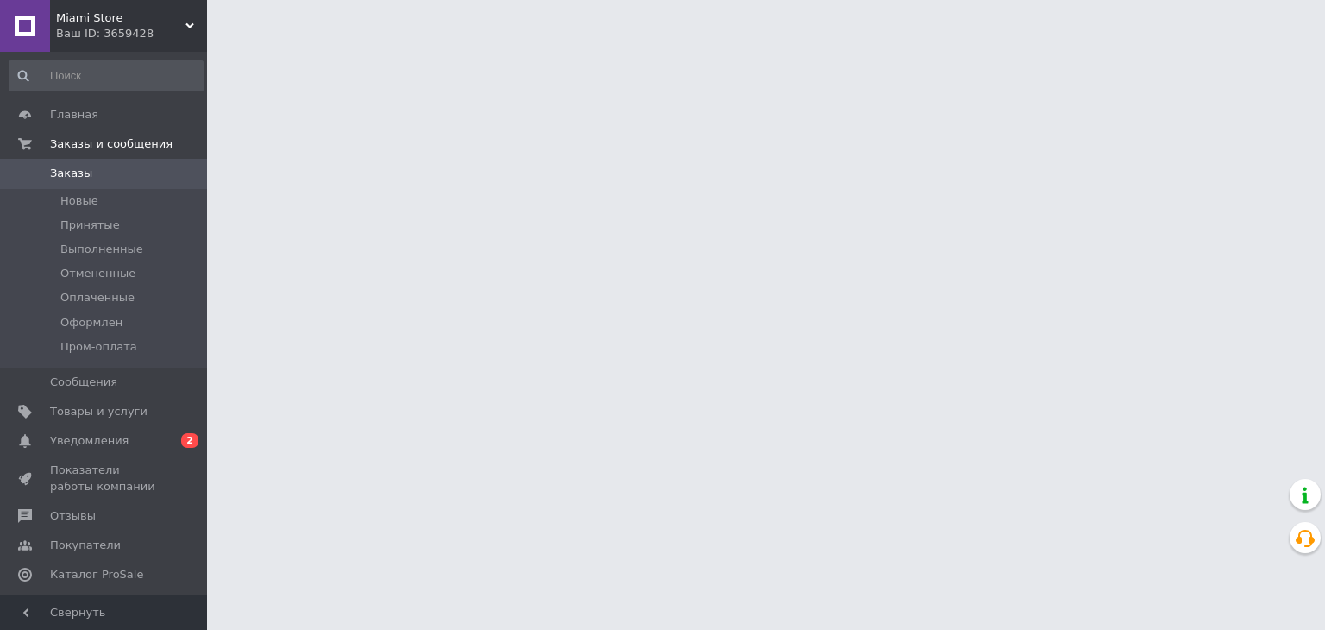 The width and height of the screenshot is (1325, 630). I want to click on input: Поиск, so click(106, 76).